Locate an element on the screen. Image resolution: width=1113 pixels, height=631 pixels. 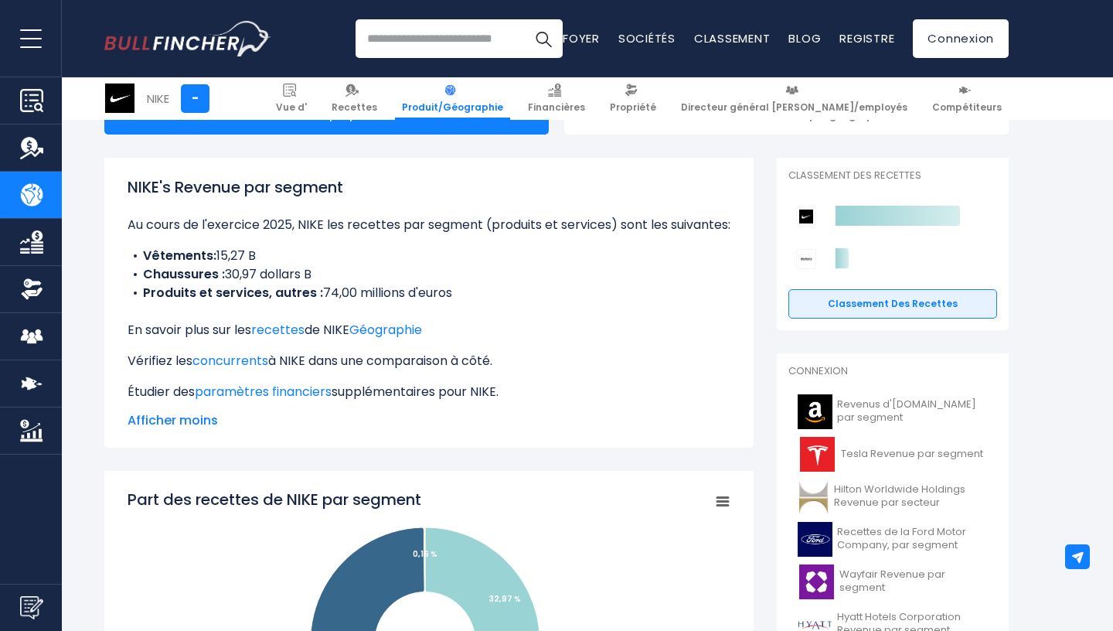
span: Tesla Revenue par segment is located at coordinates (912, 454).